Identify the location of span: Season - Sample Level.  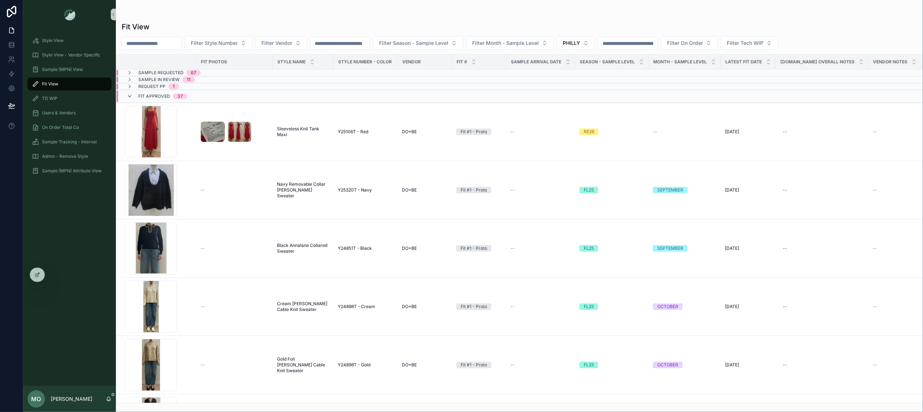
(607, 62).